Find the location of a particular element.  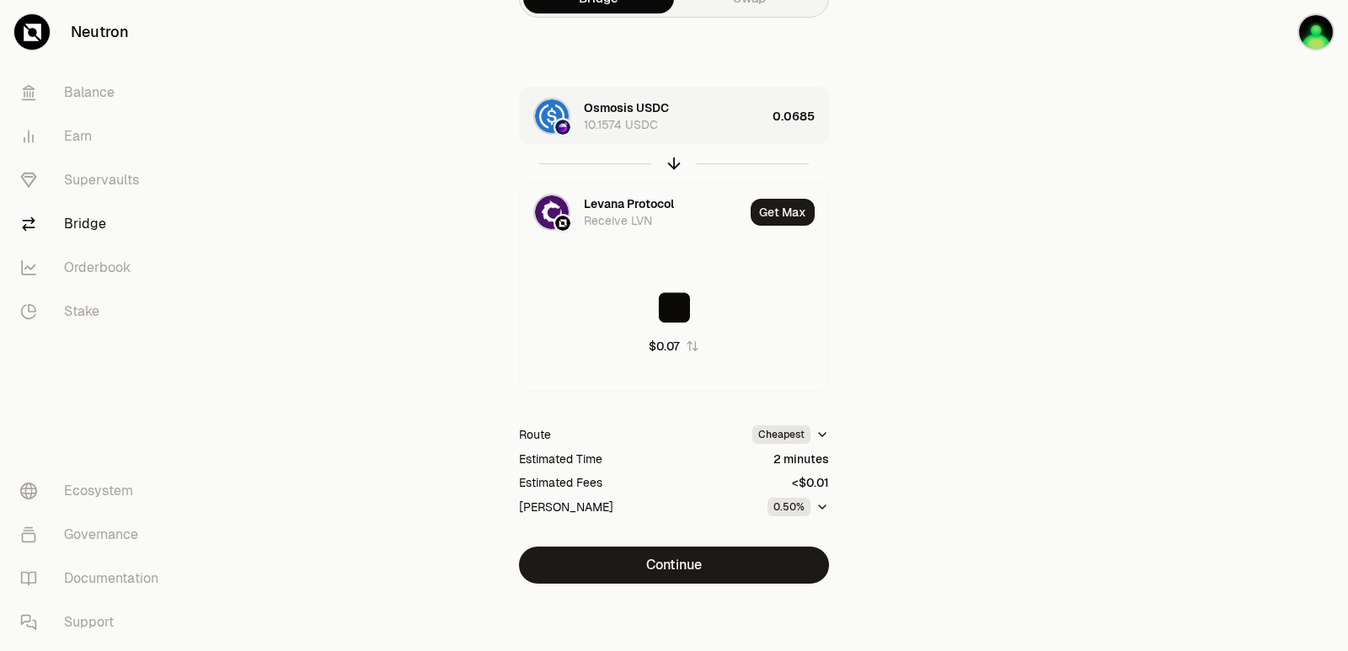

img: LVN Logo is located at coordinates (552, 212).